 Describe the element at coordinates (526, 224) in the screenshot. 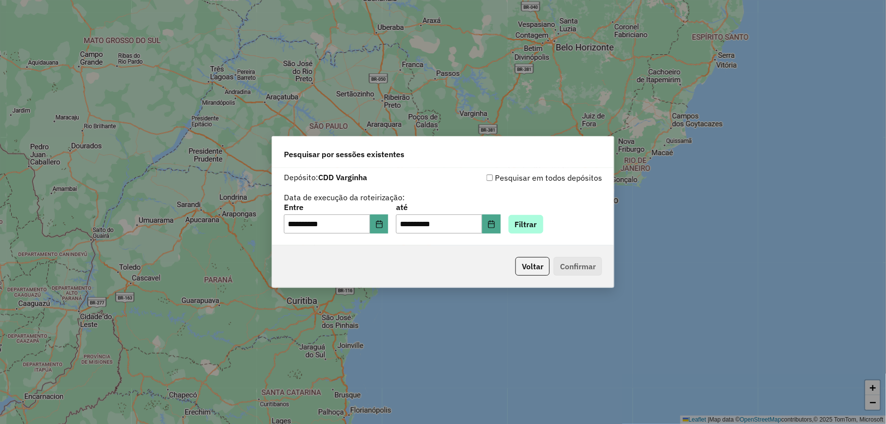

I see `button: Filtrar` at that location.